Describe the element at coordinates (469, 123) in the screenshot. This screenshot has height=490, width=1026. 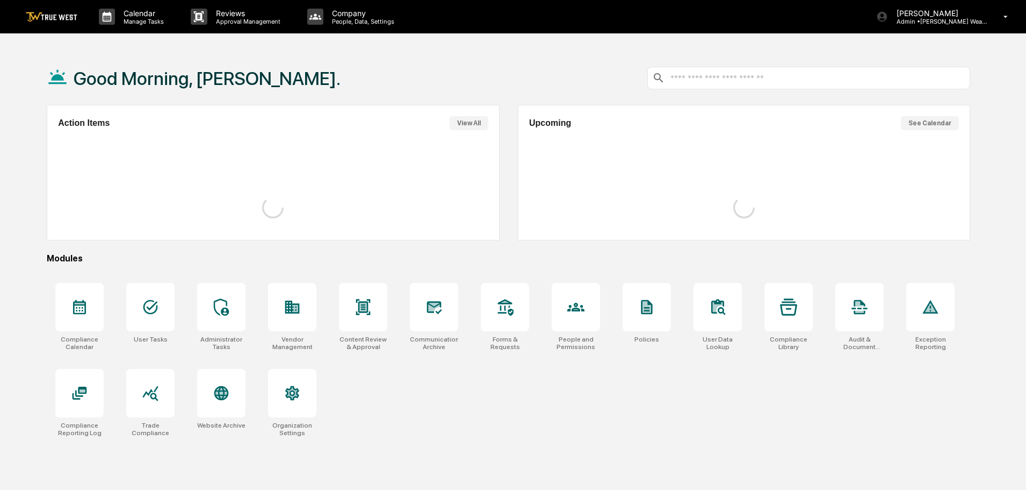
I see `button: View All` at that location.